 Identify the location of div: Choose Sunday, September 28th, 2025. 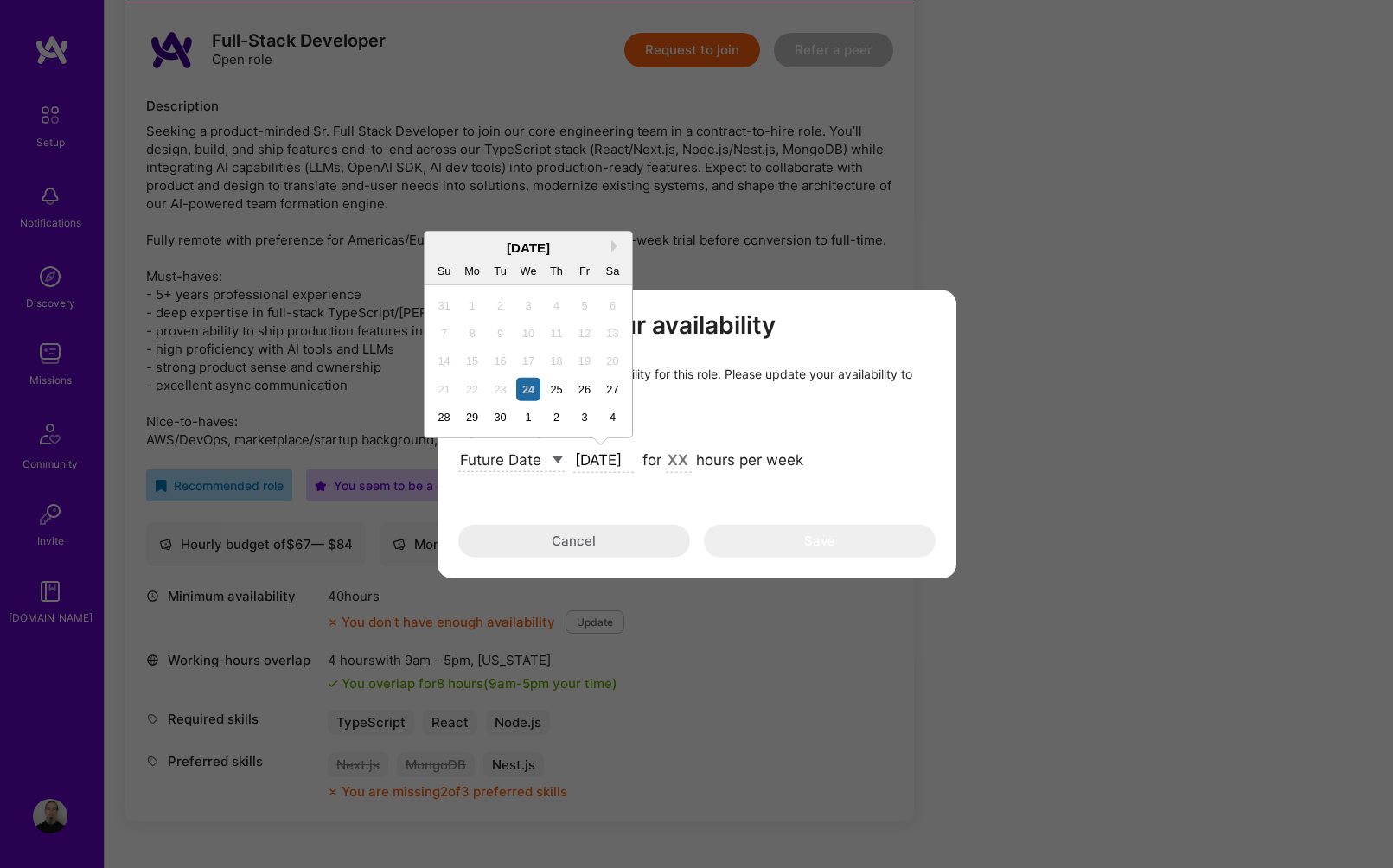
(444, 417).